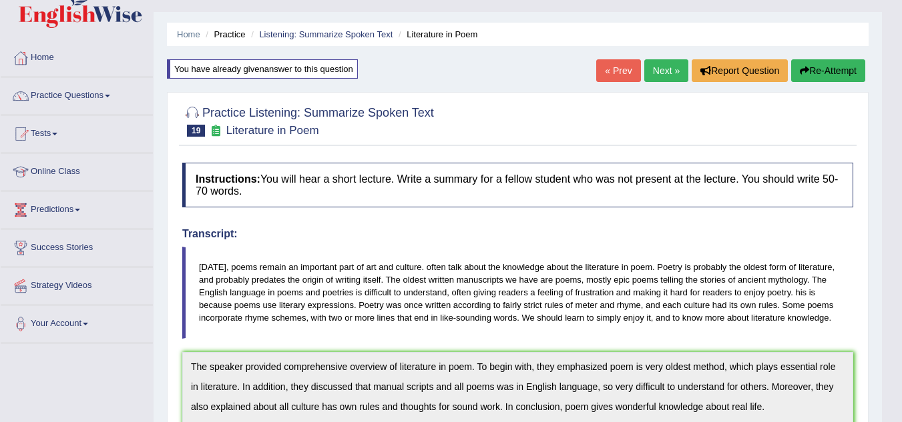  What do you see at coordinates (272, 130) in the screenshot?
I see `small: Literature in Poem` at bounding box center [272, 130].